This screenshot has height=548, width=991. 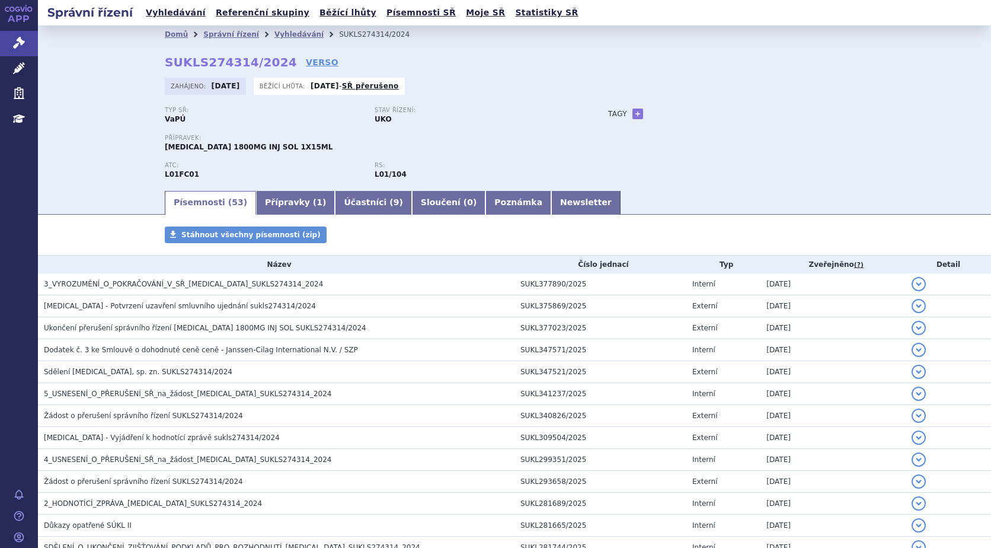 I want to click on td: SUKL340826/2025, so click(x=600, y=416).